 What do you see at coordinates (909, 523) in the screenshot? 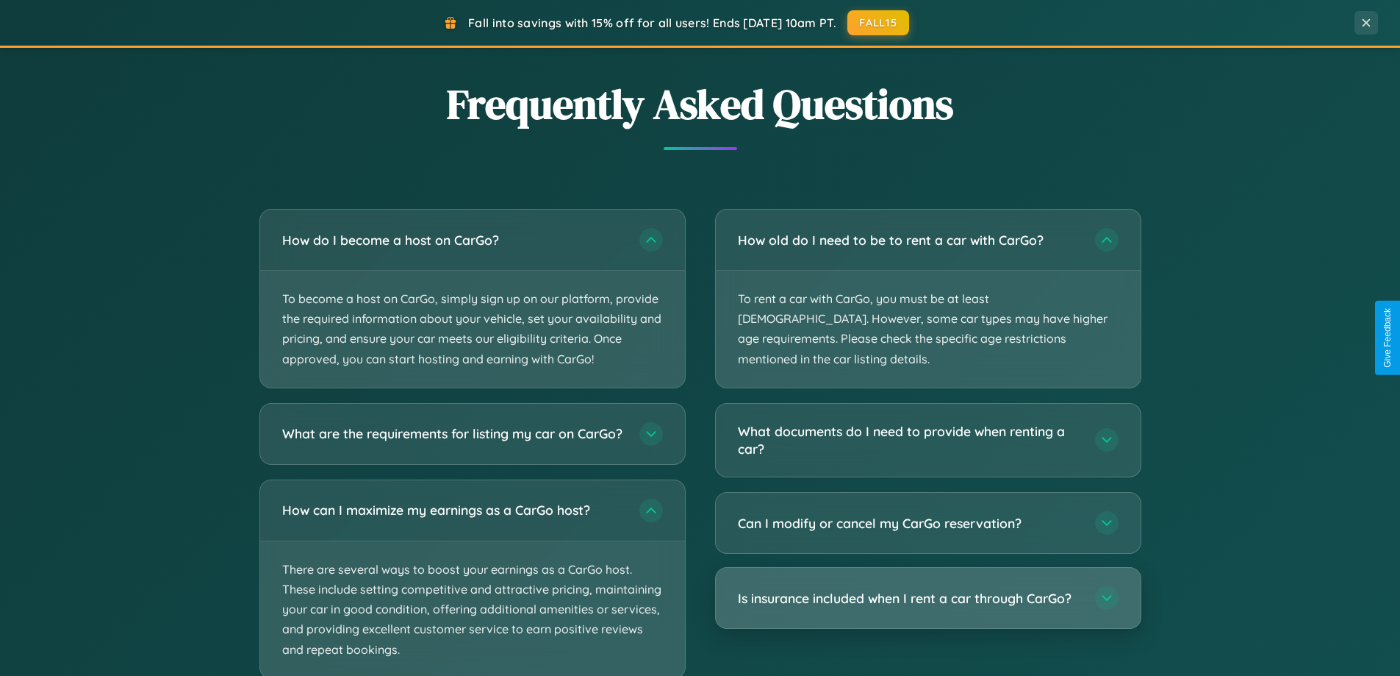
I see `h3: Can I modify or cancel my CarGo reservation?` at bounding box center [909, 523].